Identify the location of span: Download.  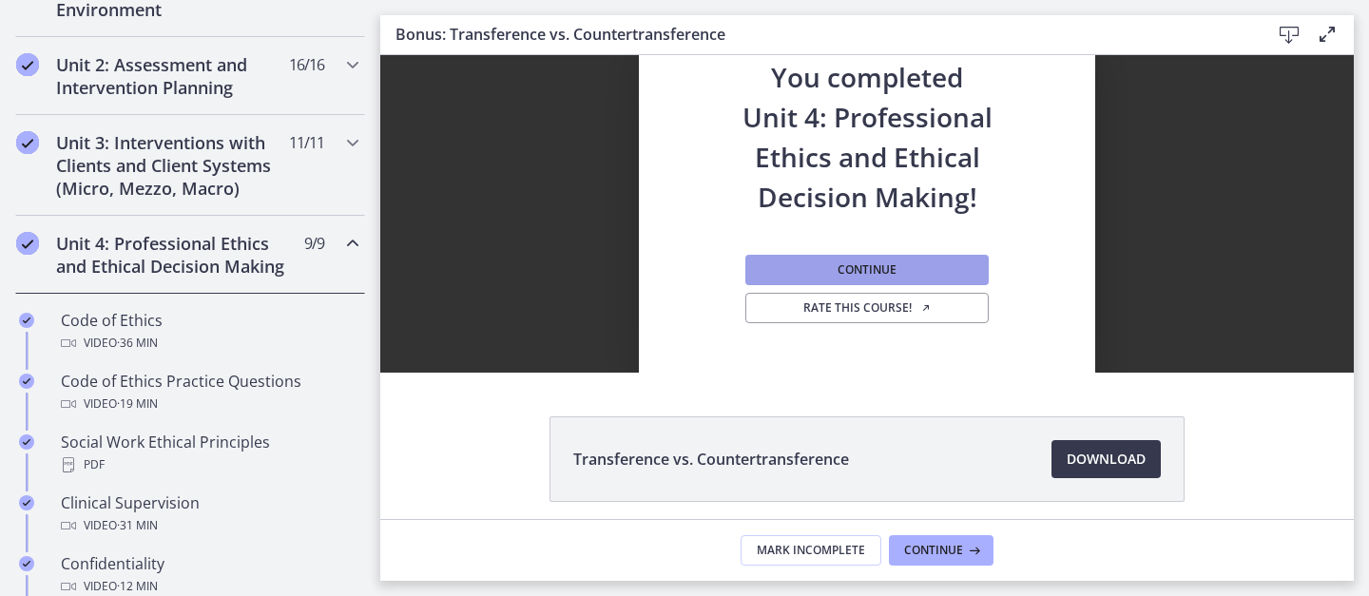
(1106, 459).